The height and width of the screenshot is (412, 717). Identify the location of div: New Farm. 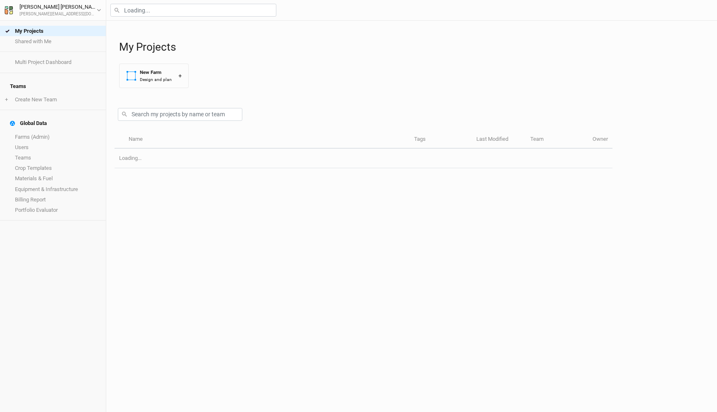
(156, 72).